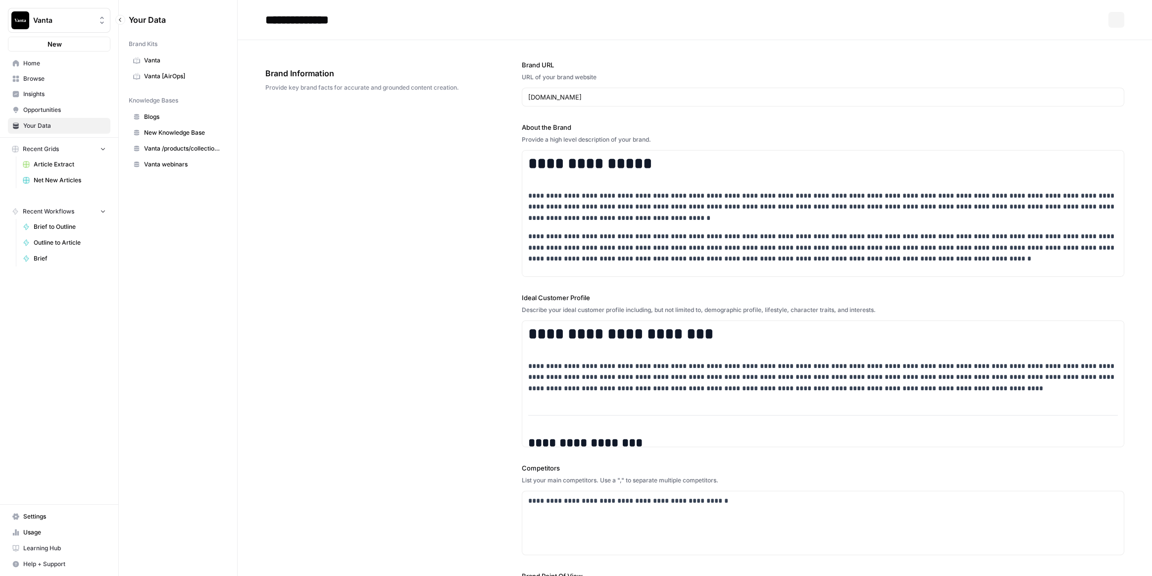 Image resolution: width=1152 pixels, height=576 pixels. I want to click on a: Usage, so click(59, 532).